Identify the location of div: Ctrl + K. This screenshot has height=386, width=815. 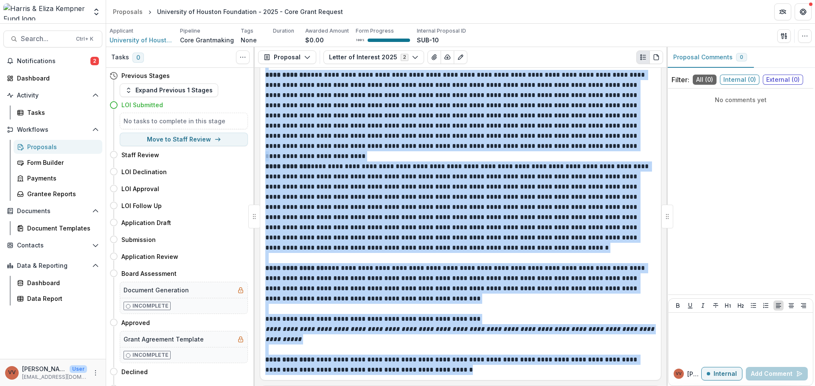
(84, 39).